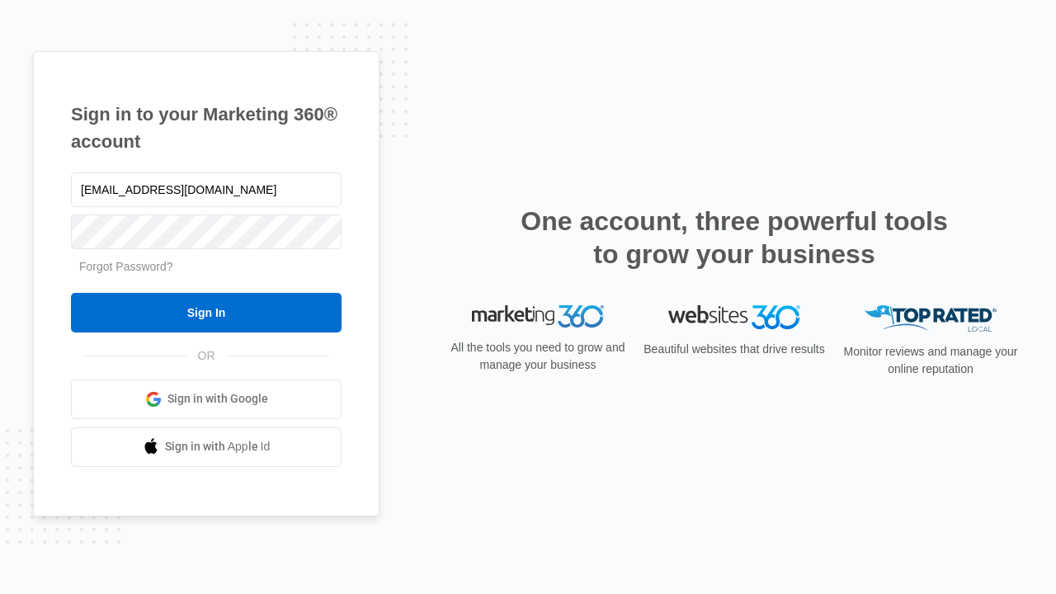 This screenshot has height=594, width=1056. I want to click on h2: One account, three powerful tools to grow your business, so click(734, 238).